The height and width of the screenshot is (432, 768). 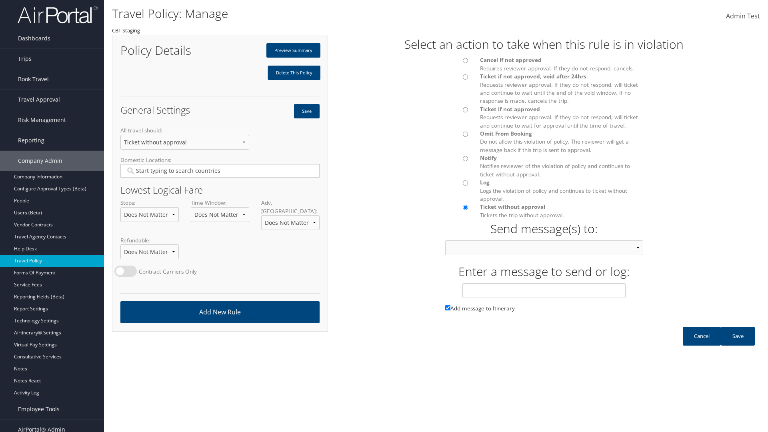 What do you see at coordinates (220, 170) in the screenshot?
I see `label: Domestic Locations:` at bounding box center [220, 170].